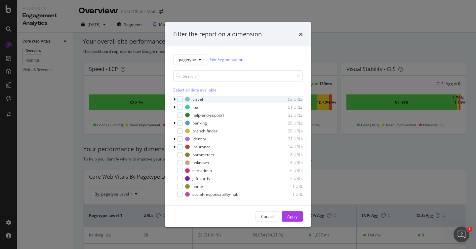 The width and height of the screenshot is (476, 249). Describe the element at coordinates (200, 123) in the screenshot. I see `div: banking` at that location.